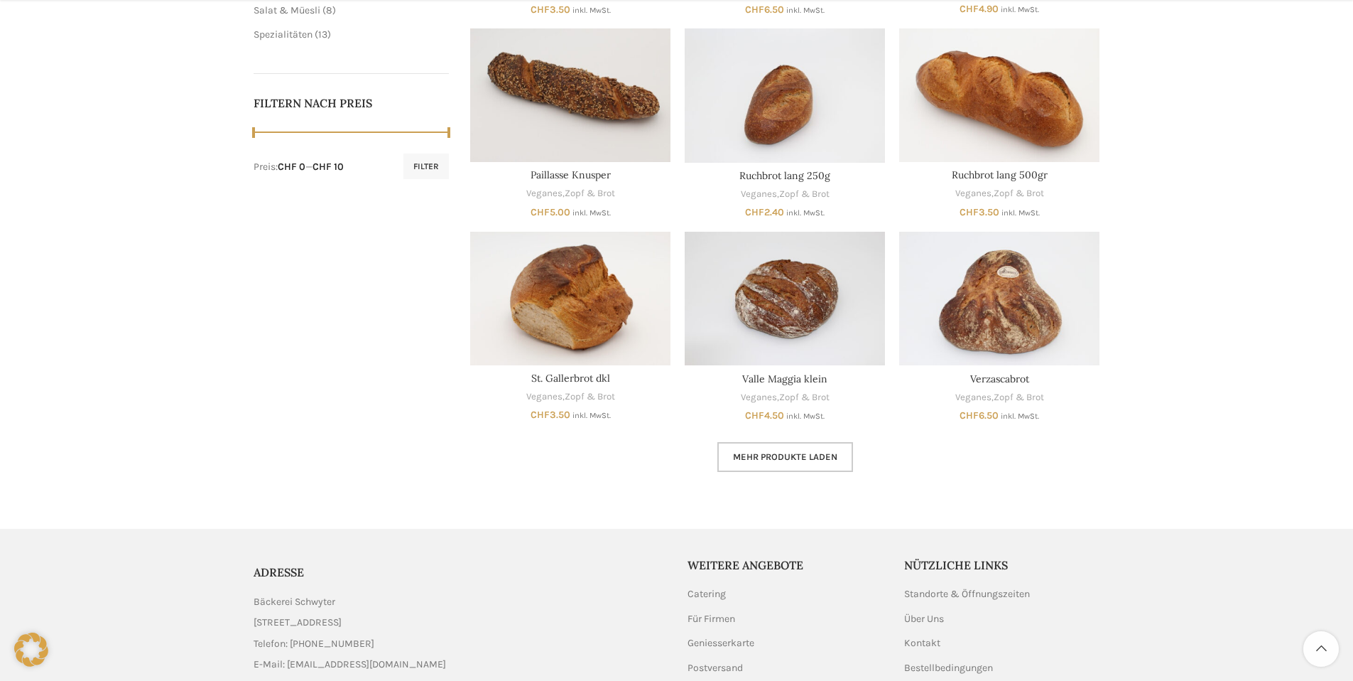 This screenshot has width=1353, height=681. I want to click on span: CHF 0, so click(291, 166).